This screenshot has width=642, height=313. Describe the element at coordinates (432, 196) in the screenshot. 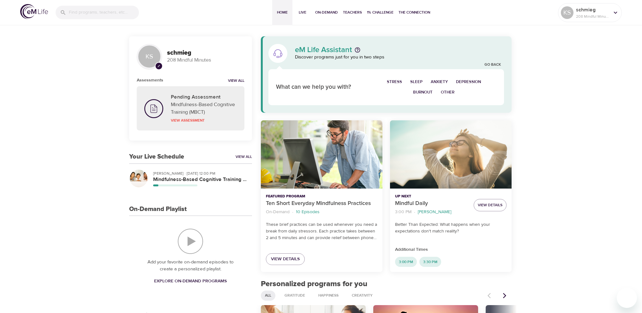

I see `p: Up Next` at that location.